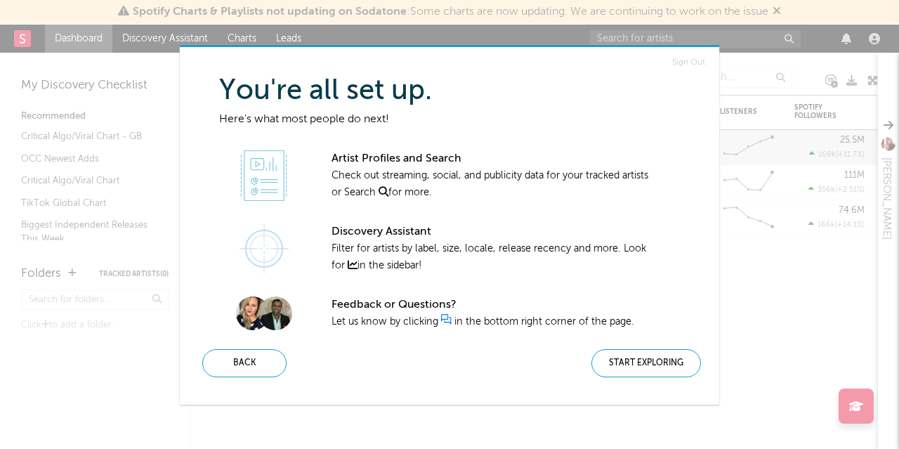  I want to click on div: Start Exploring, so click(646, 363).